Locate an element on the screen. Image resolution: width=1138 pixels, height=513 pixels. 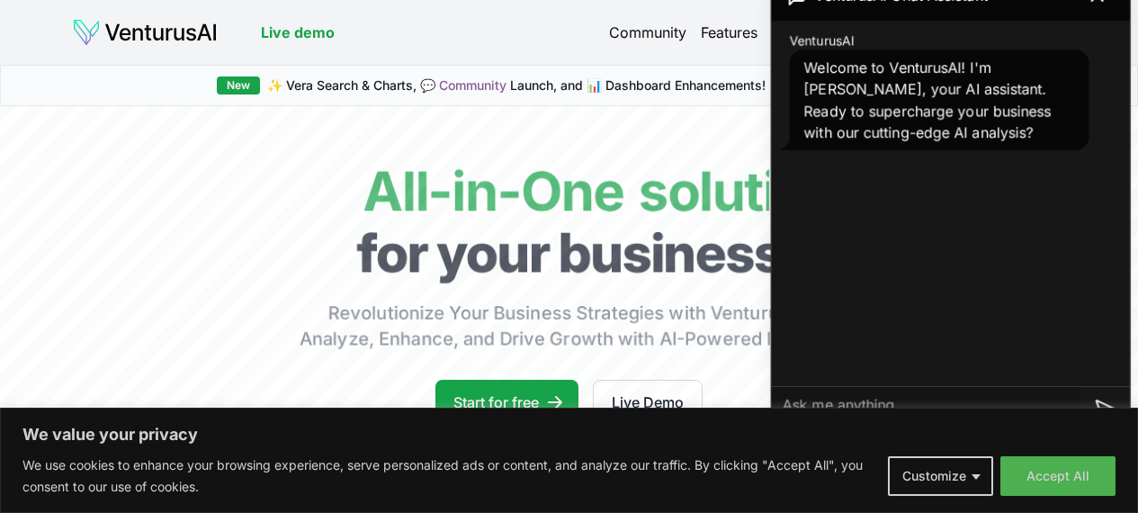
div: New is located at coordinates (238, 85).